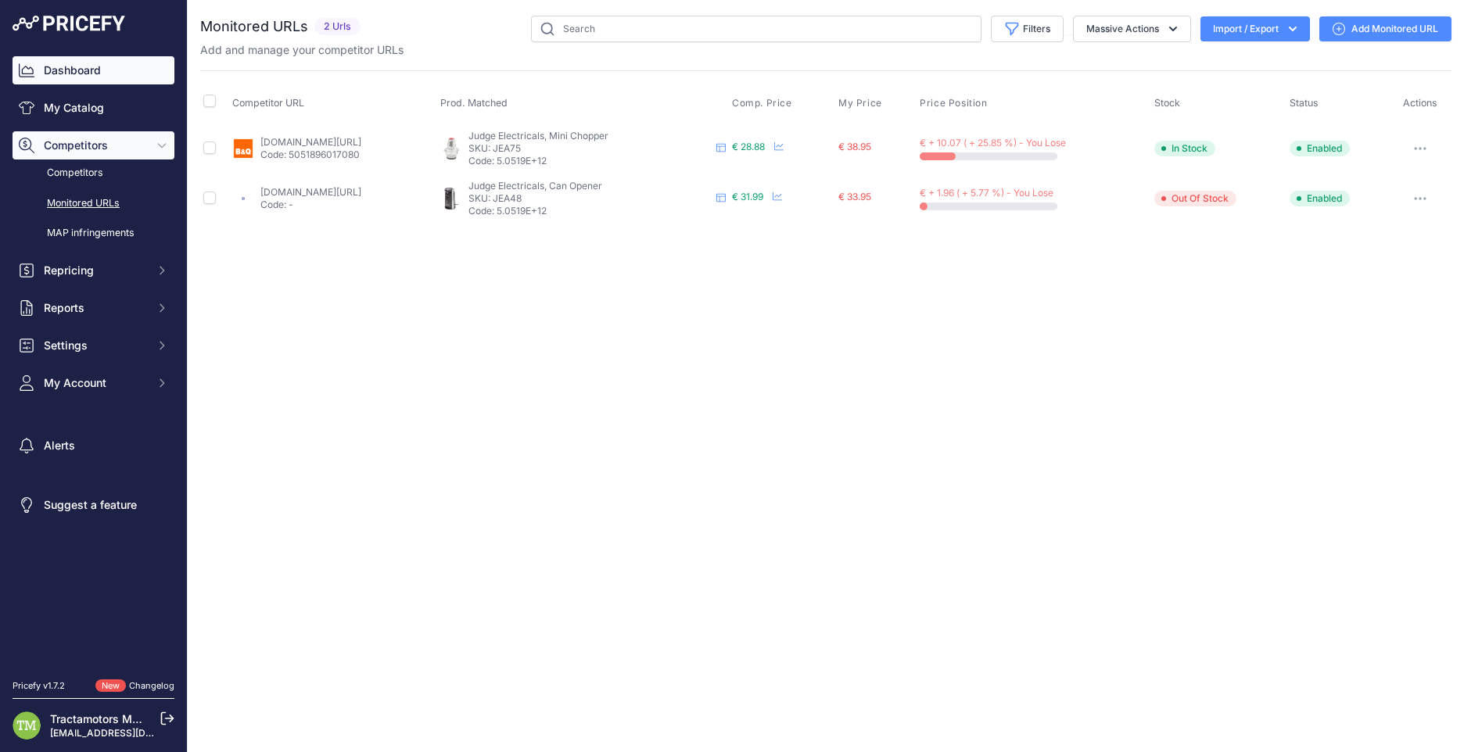 This screenshot has width=1464, height=752. What do you see at coordinates (93, 346) in the screenshot?
I see `button: Settings` at bounding box center [93, 346].